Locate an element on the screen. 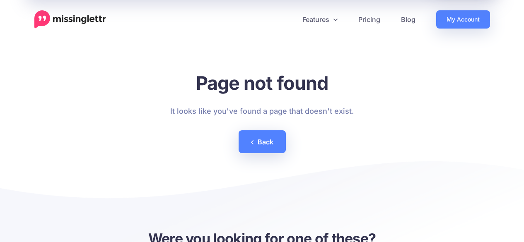  a: My Account is located at coordinates (463, 19).